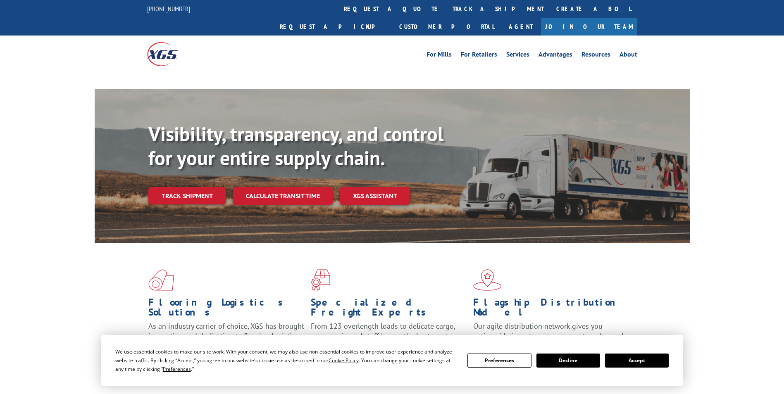  Describe the element at coordinates (439, 56) in the screenshot. I see `a: For Mills` at that location.